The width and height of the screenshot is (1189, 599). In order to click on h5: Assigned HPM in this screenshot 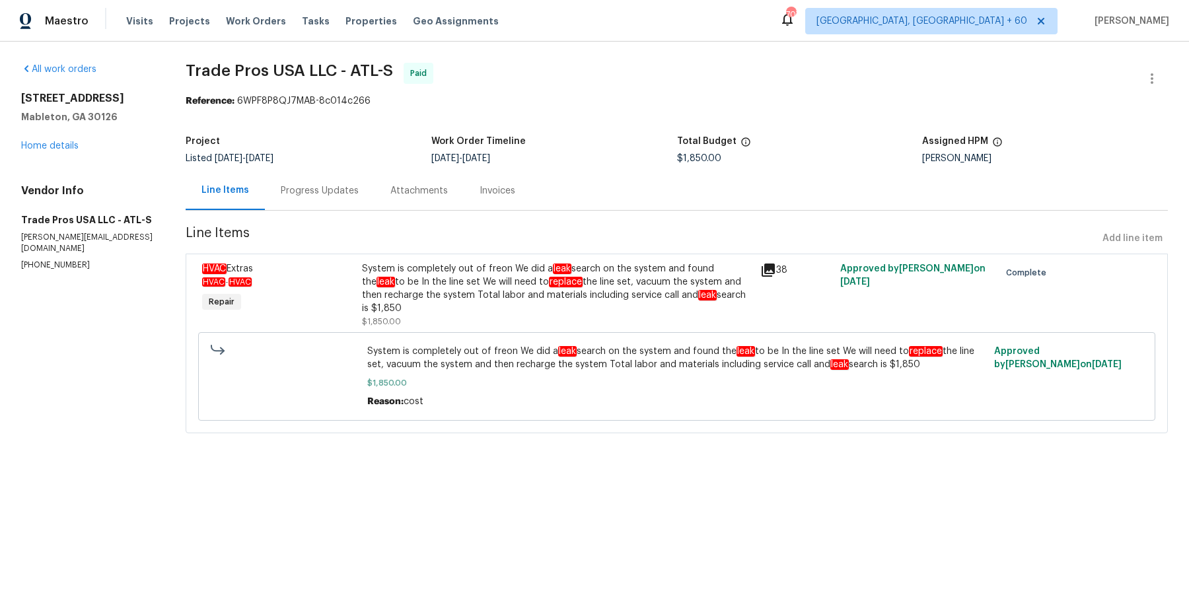, I will do `click(955, 141)`.